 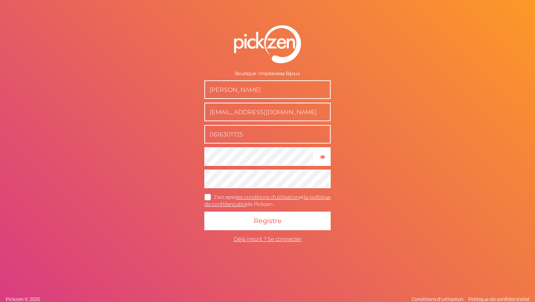 What do you see at coordinates (438, 299) in the screenshot?
I see `font: Conditions d'utilisation` at bounding box center [438, 299].